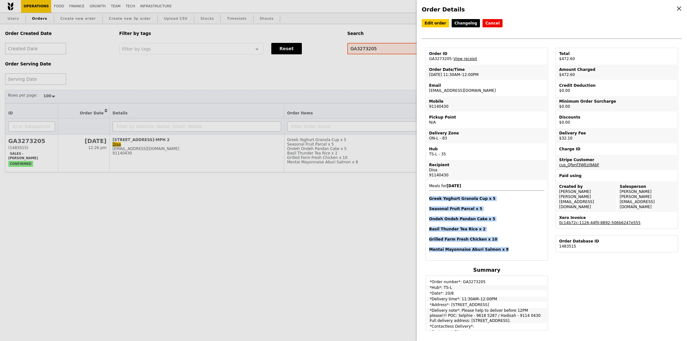  Describe the element at coordinates (486, 101) in the screenshot. I see `div: Mobile` at that location.